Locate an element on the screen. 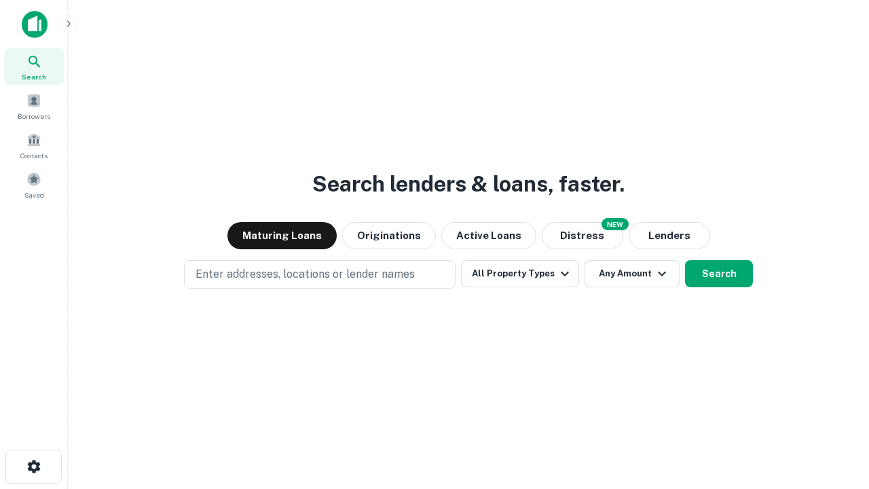 The height and width of the screenshot is (489, 869). span: Saved is located at coordinates (34, 195).